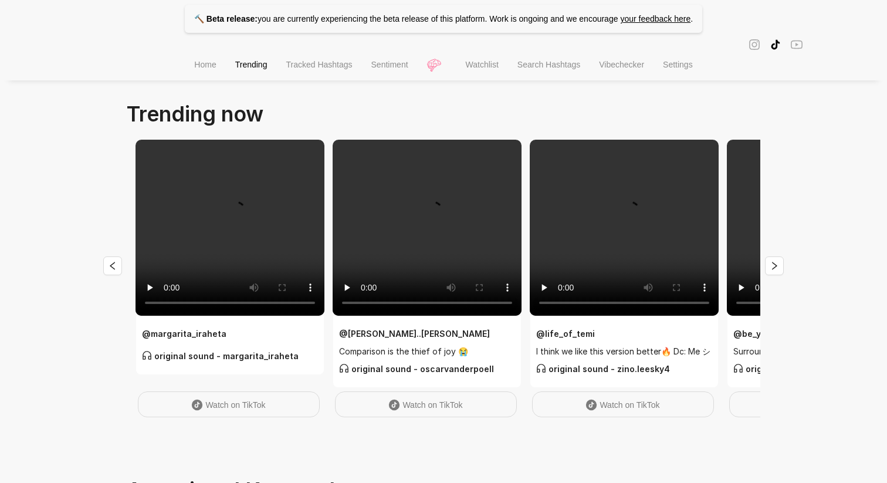 This screenshot has width=887, height=483. What do you see at coordinates (566, 333) in the screenshot?
I see `strong: @ life_of_temi` at bounding box center [566, 333].